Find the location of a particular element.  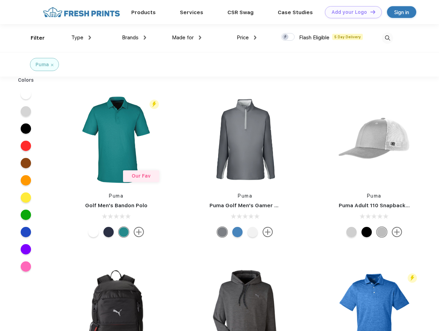

div: Quiet Shade is located at coordinates (222, 232).